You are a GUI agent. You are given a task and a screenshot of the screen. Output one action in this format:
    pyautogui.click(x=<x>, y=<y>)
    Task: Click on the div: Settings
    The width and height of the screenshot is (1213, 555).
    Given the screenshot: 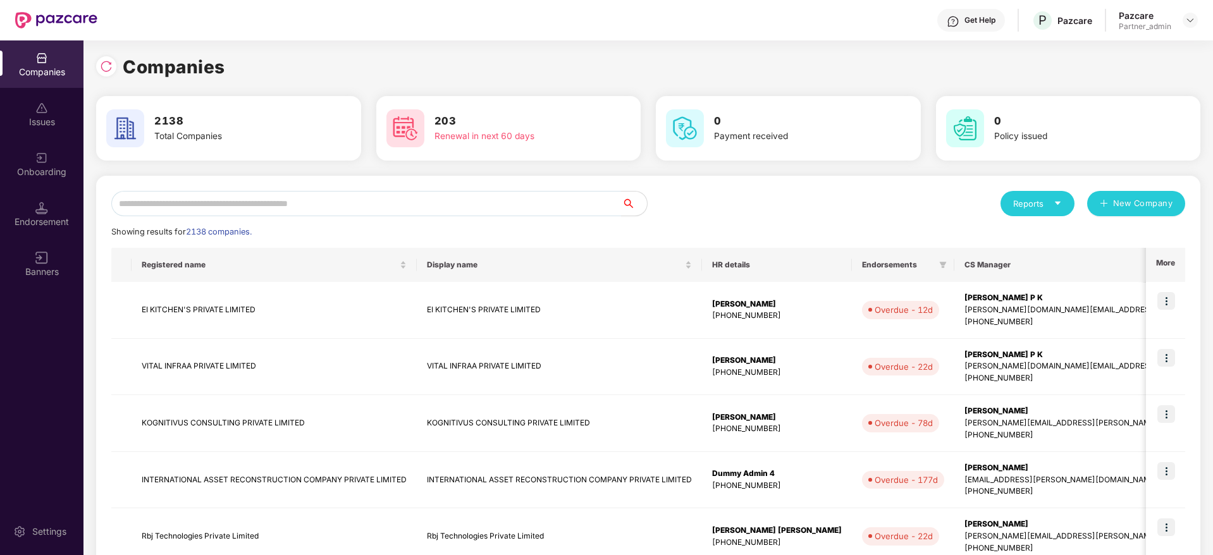 What is the action you would take?
    pyautogui.click(x=49, y=532)
    